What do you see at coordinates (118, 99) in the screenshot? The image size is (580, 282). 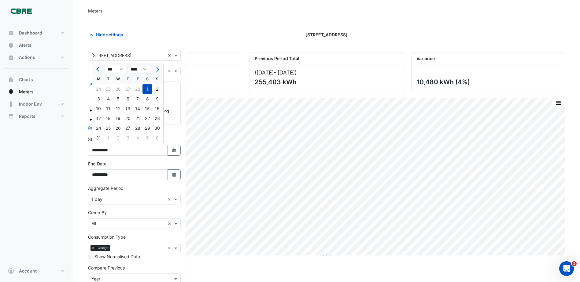 I see `div: Wednesday, March 5, 2025` at bounding box center [118, 99].